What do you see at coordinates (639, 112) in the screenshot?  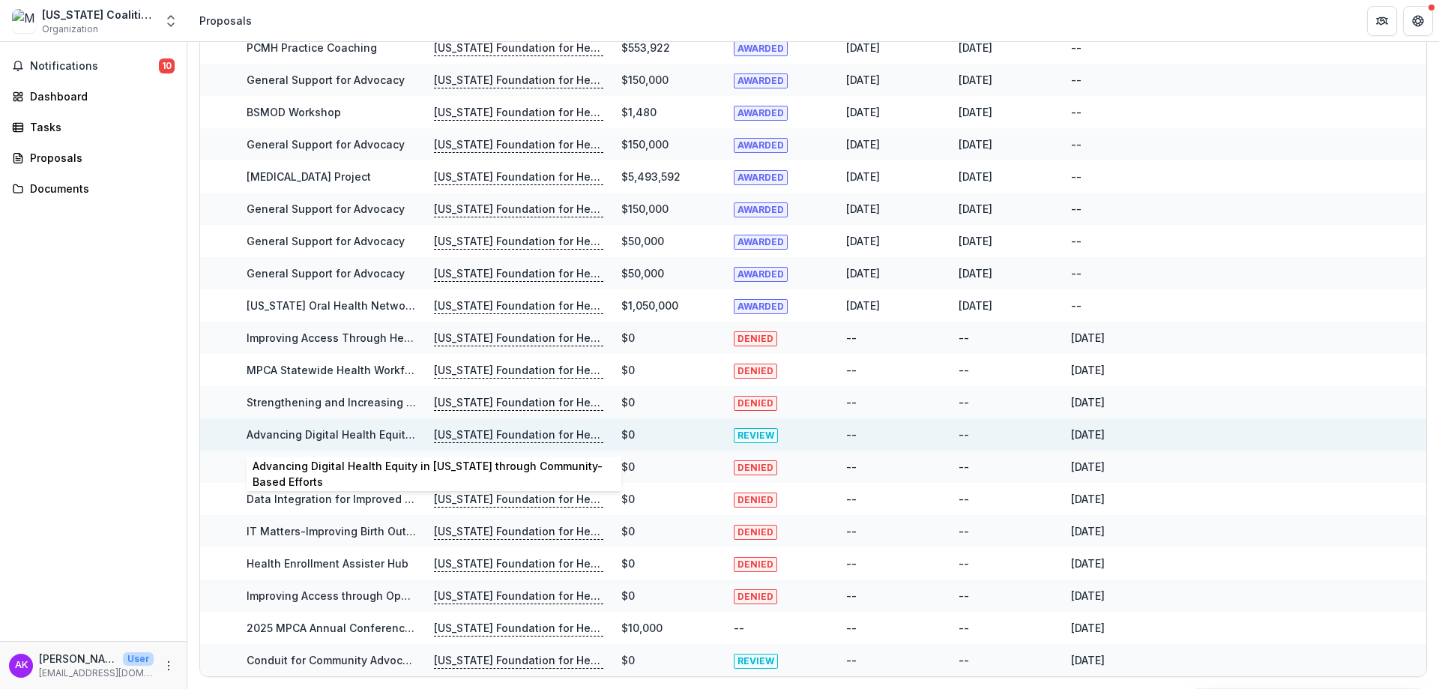 I see `div: $1,480` at bounding box center [639, 112].